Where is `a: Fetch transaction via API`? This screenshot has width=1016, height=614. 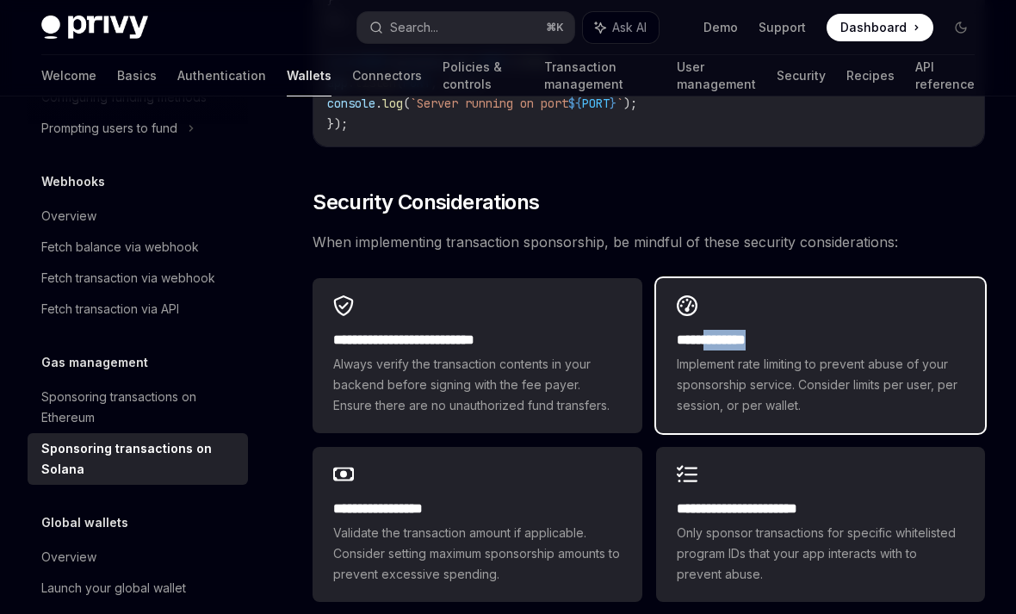 a: Fetch transaction via API is located at coordinates (138, 309).